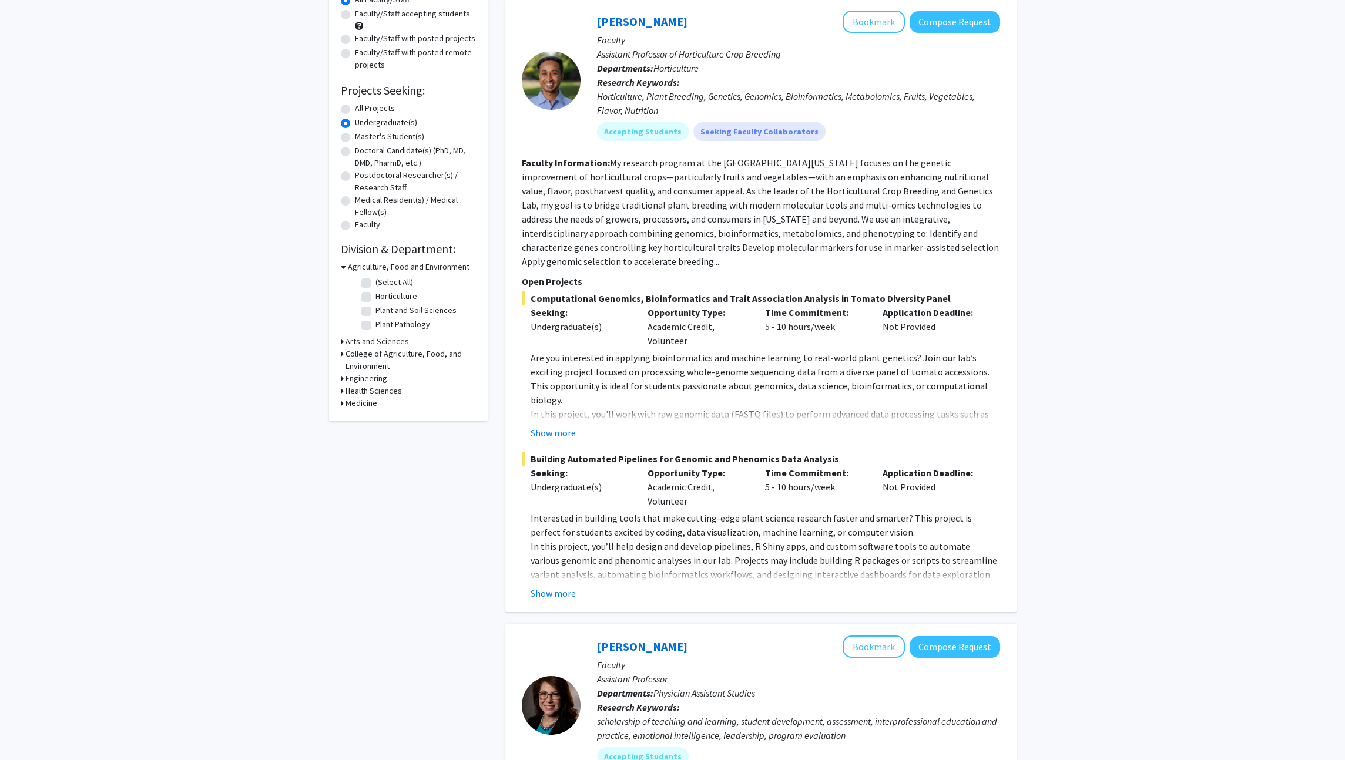  Describe the element at coordinates (874, 647) in the screenshot. I see `button: Add Leslie Woltenberg to Bookmarks` at that location.